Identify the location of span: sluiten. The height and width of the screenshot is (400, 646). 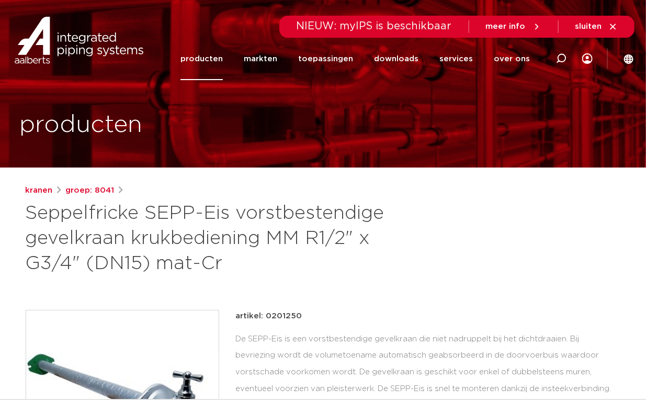
(589, 26).